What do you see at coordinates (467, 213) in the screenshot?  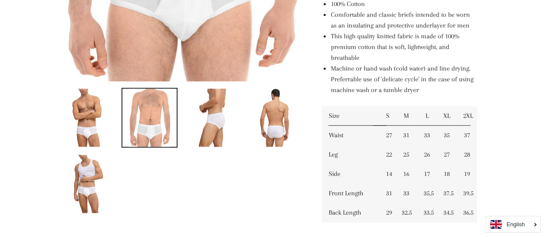 I see `td: 36.5` at bounding box center [467, 213].